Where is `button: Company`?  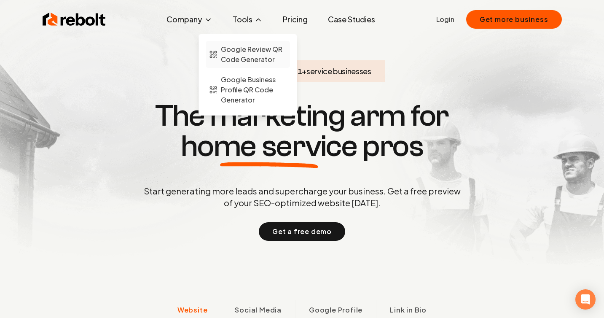
button: Company is located at coordinates (189, 19).